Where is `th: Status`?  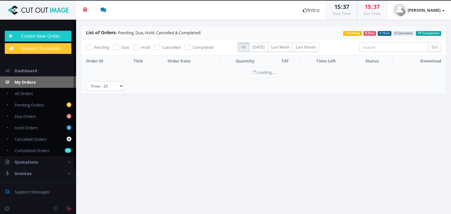 th: Status is located at coordinates (373, 61).